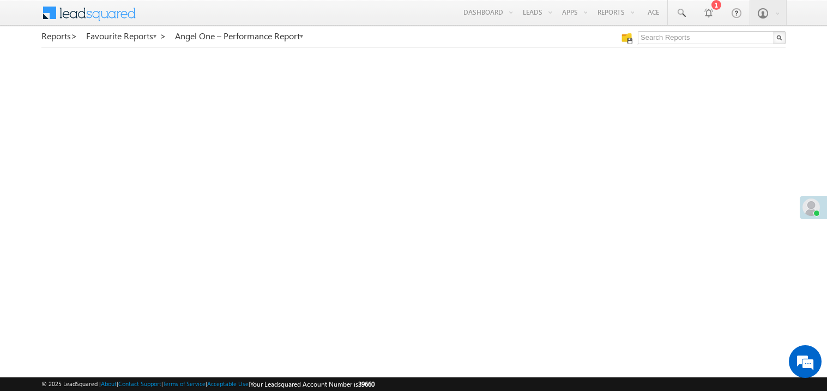 This screenshot has height=391, width=827. Describe the element at coordinates (108, 383) in the screenshot. I see `a: About` at that location.